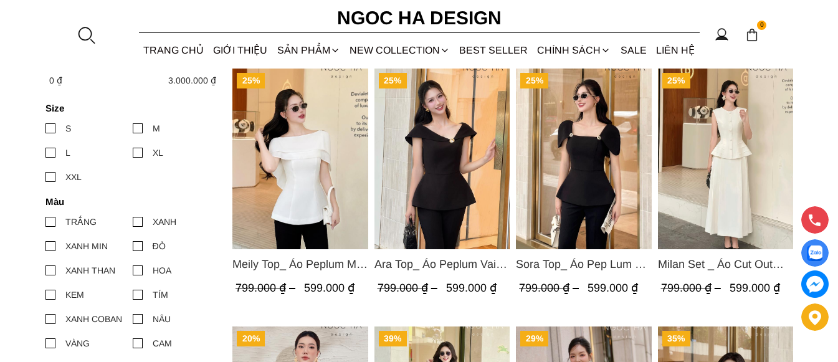  I want to click on img: Display image, so click(814, 253).